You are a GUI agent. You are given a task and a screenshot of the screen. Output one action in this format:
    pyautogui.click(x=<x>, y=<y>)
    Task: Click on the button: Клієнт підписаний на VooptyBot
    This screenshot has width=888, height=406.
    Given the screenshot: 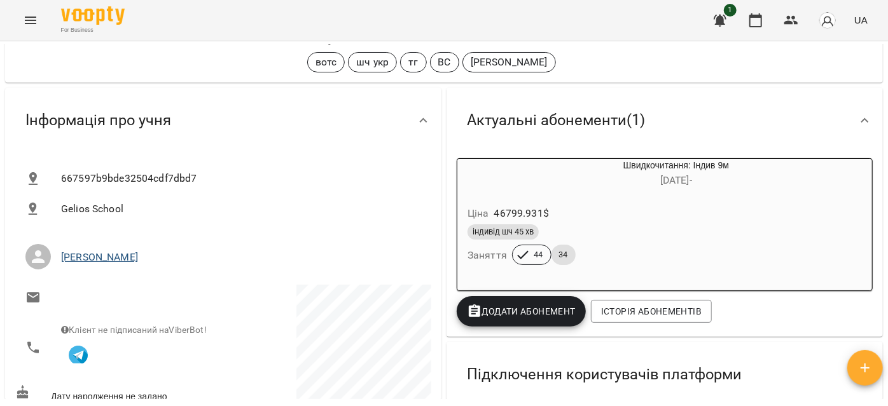 What is the action you would take?
    pyautogui.click(x=78, y=354)
    